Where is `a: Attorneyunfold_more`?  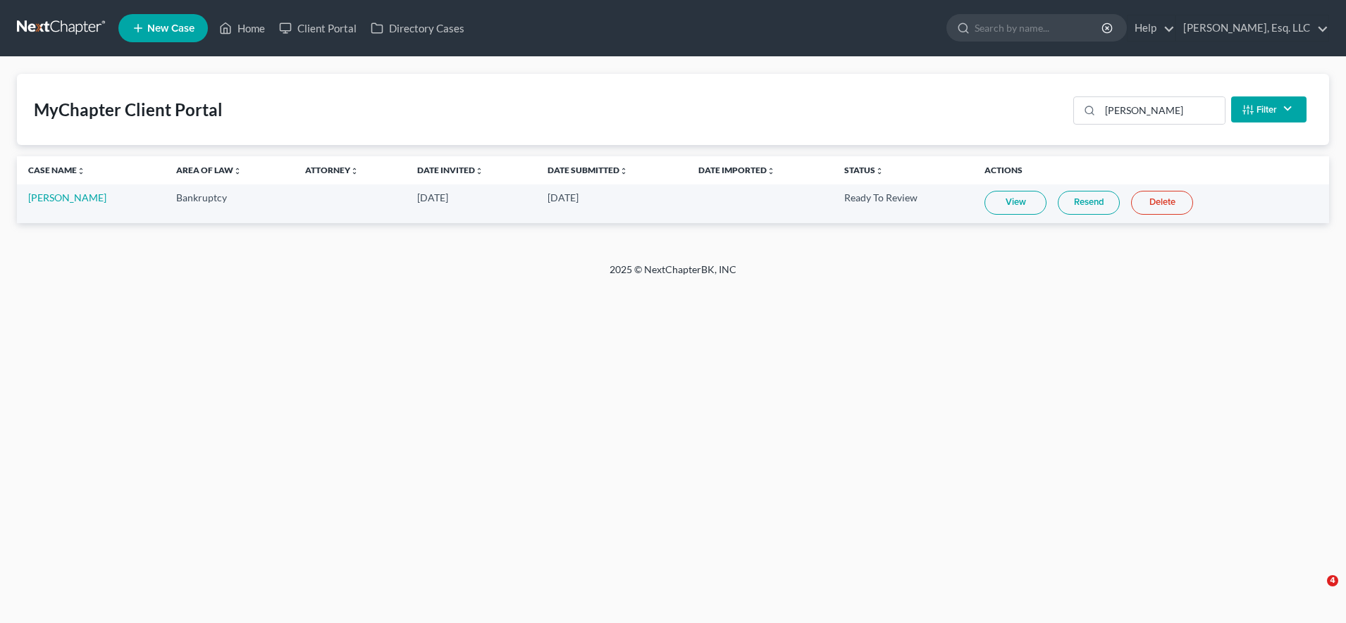 a: Attorneyunfold_more is located at coordinates (332, 170).